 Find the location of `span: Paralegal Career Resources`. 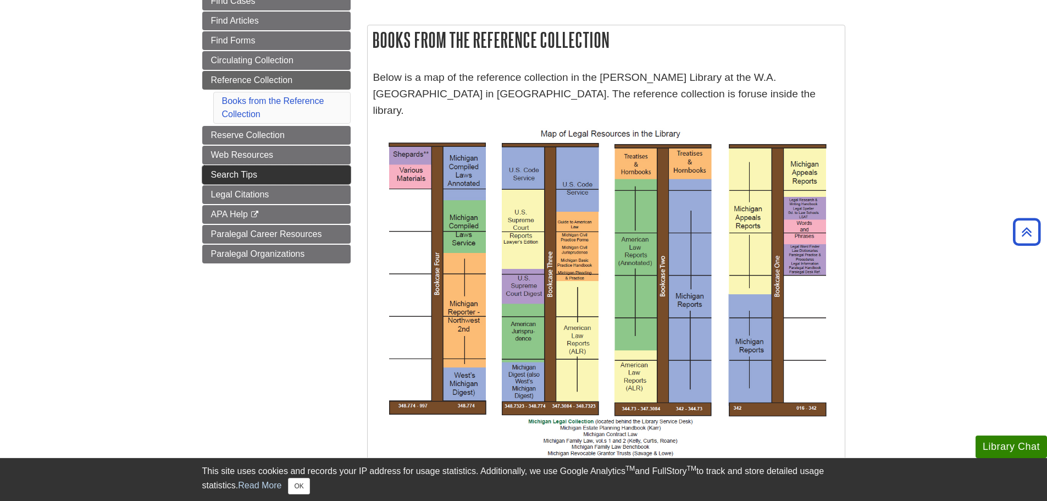

span: Paralegal Career Resources is located at coordinates (267, 234).